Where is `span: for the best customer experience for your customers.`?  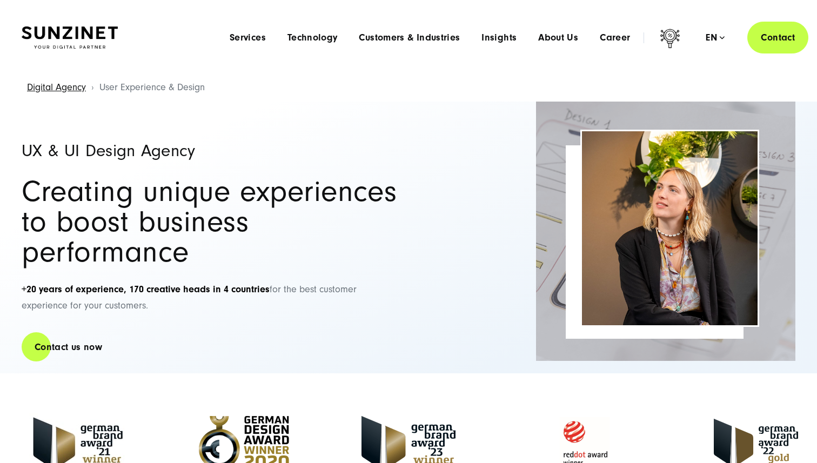
span: for the best customer experience for your customers. is located at coordinates (189, 298).